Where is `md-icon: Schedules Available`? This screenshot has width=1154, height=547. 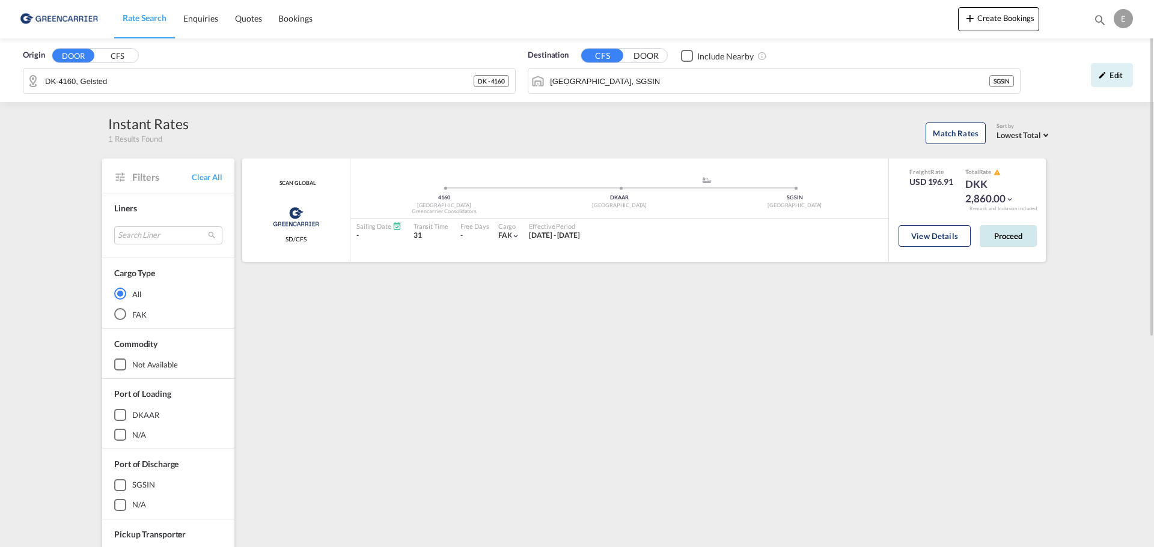 md-icon: Schedules Available is located at coordinates (397, 226).